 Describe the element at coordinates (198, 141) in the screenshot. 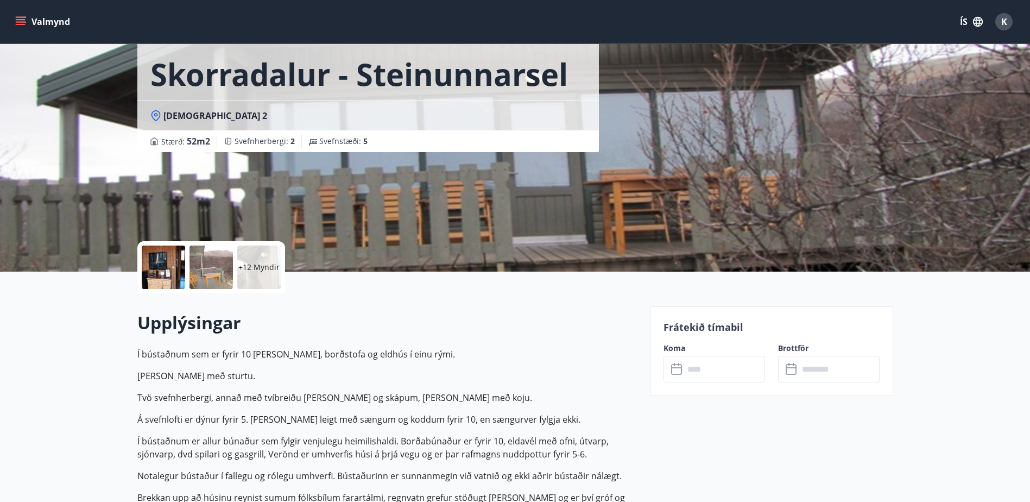

I see `span: 52 m2` at that location.